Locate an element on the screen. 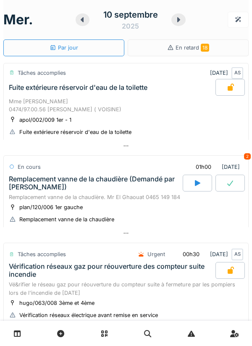 The image size is (252, 346). div: Urgent is located at coordinates (156, 254).